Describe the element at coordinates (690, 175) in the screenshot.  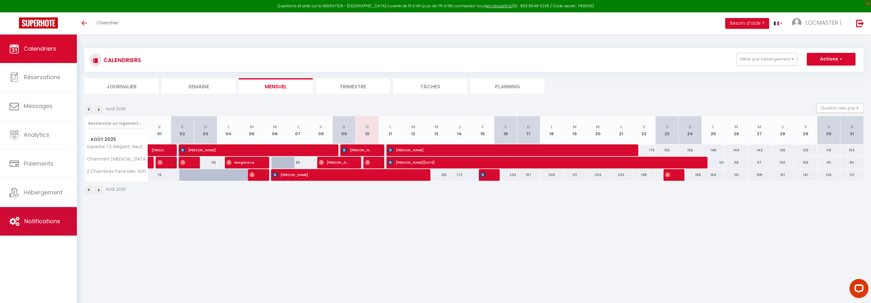
I see `div: 168` at that location.